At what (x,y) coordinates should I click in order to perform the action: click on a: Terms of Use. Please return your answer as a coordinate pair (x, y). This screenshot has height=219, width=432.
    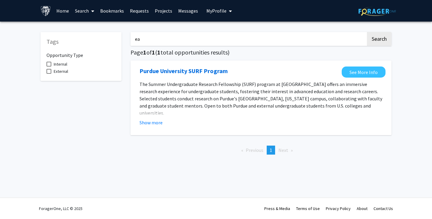
    Looking at the image, I should click on (308, 209).